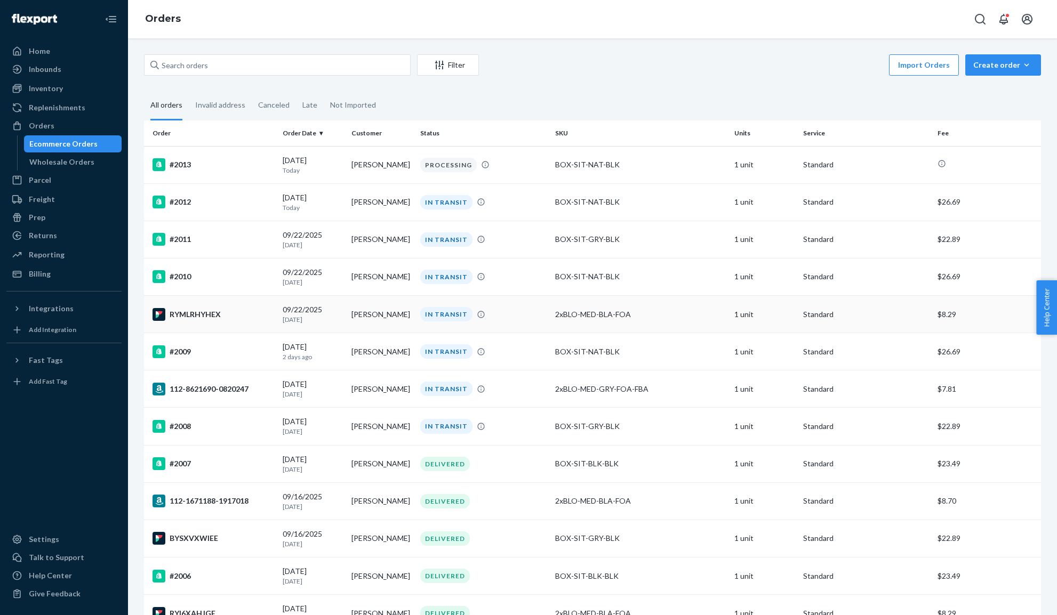 This screenshot has height=615, width=1057. What do you see at coordinates (866, 133) in the screenshot?
I see `th: Service` at bounding box center [866, 133].